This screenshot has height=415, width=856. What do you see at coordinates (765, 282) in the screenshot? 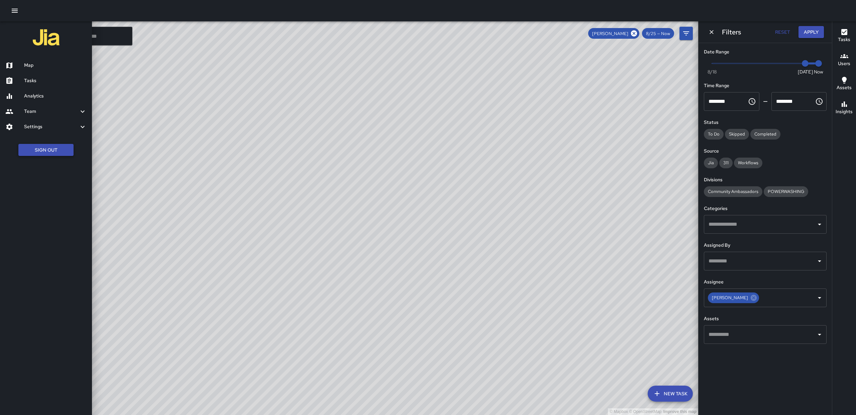
I see `h6: Assignee` at bounding box center [765, 282].